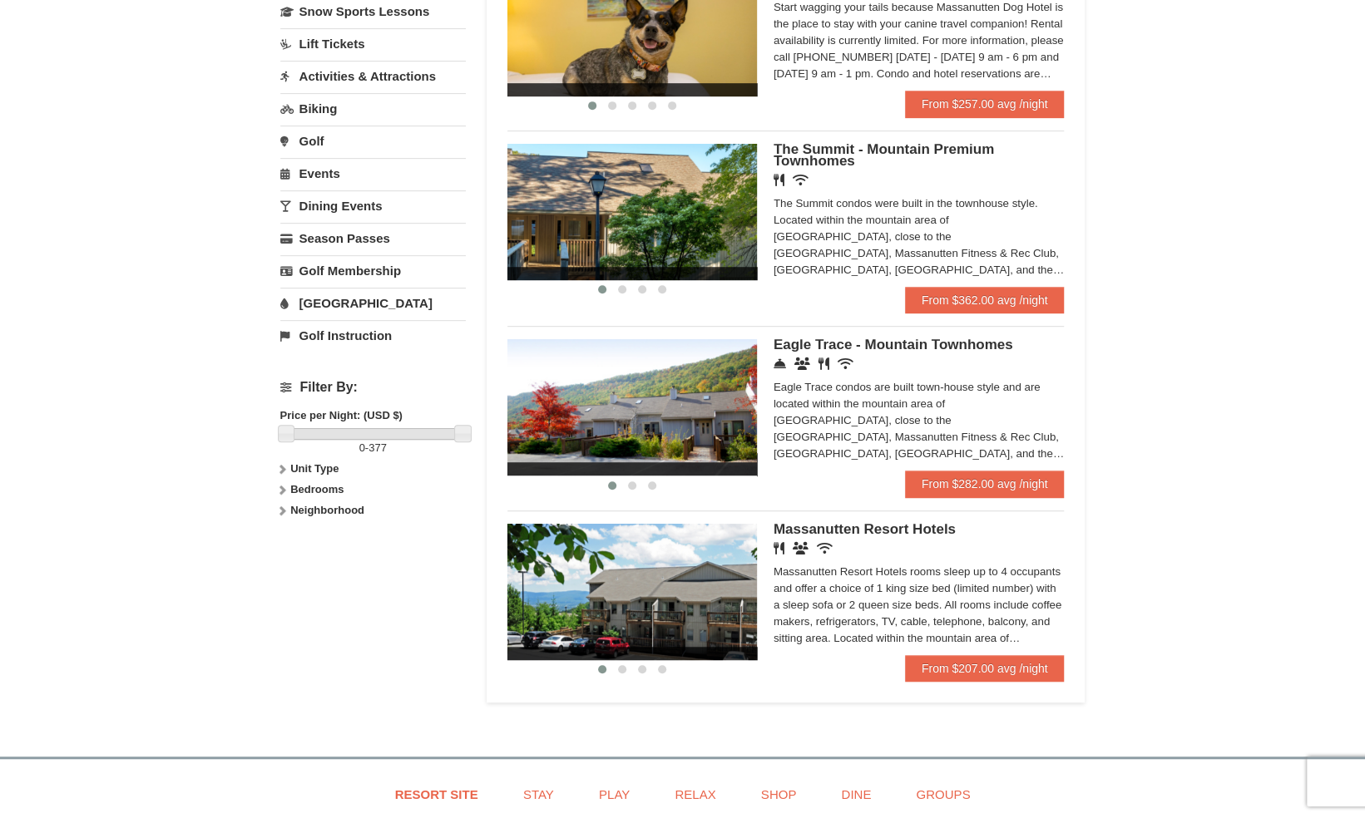 The height and width of the screenshot is (818, 1365). What do you see at coordinates (985, 484) in the screenshot?
I see `a: From $282.00 avg /night` at bounding box center [985, 484].